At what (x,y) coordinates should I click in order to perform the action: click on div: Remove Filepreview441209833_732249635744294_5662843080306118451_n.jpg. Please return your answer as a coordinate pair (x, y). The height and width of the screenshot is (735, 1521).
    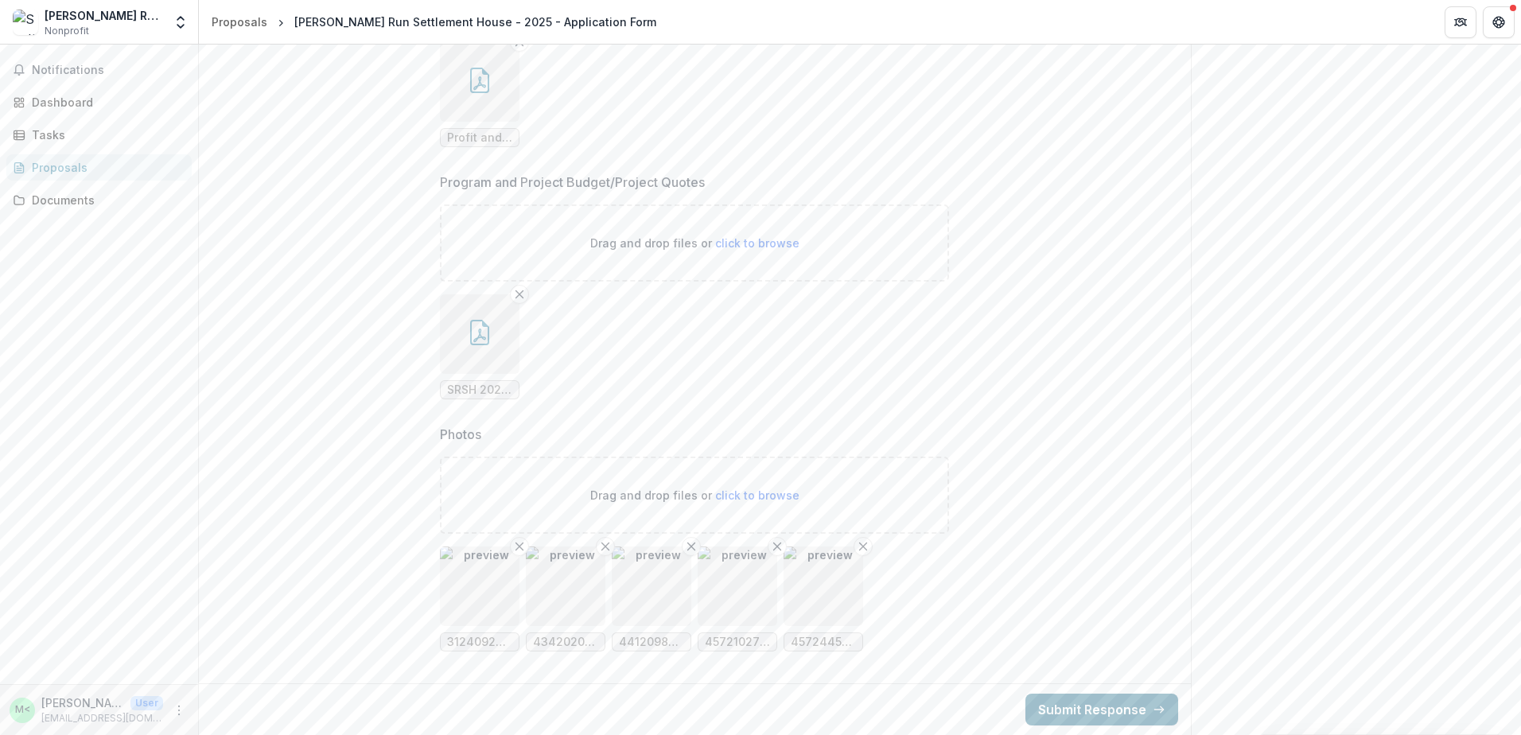
    Looking at the image, I should click on (652, 599).